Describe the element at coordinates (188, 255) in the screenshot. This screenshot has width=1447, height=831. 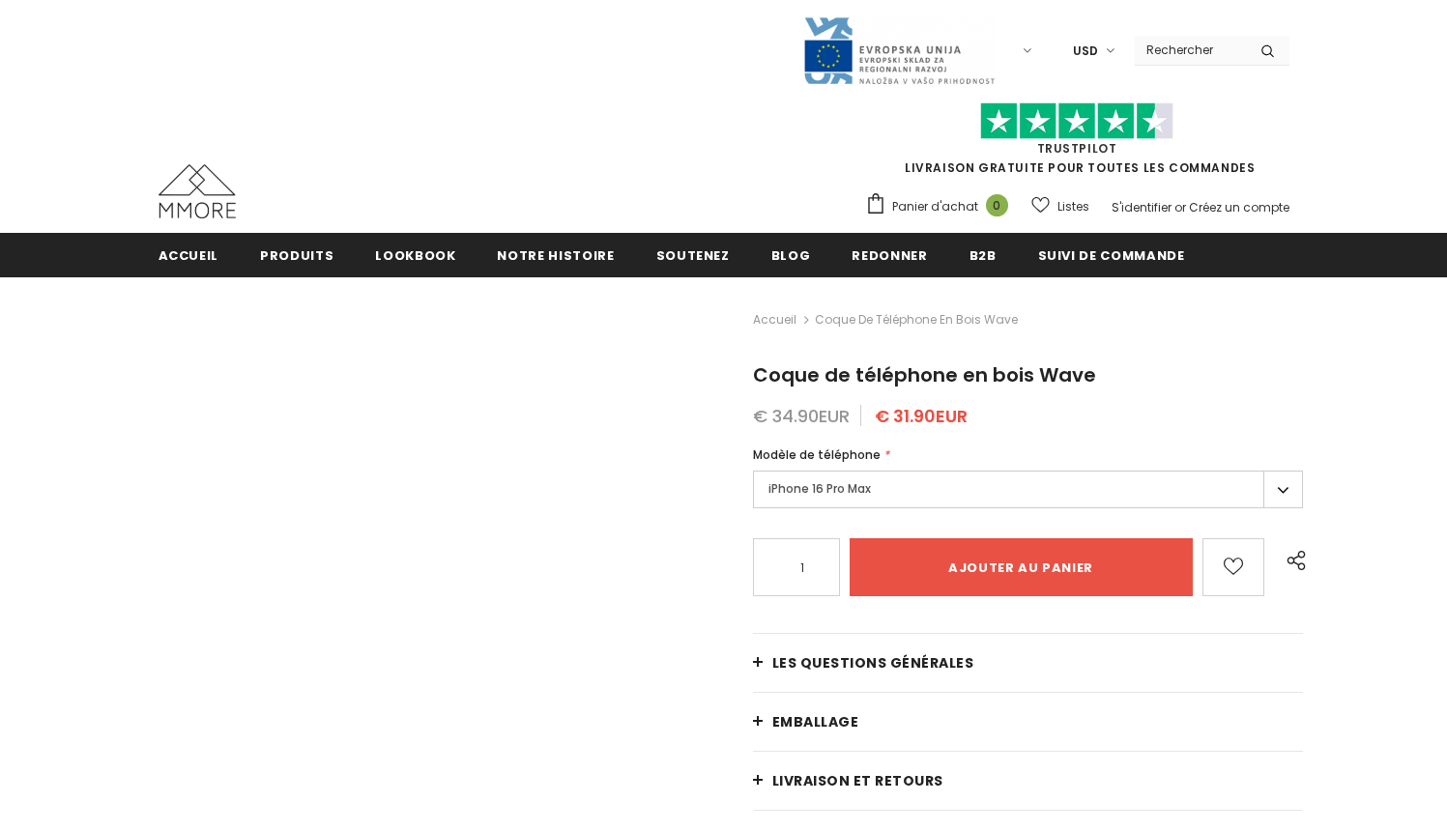
I see `span: Accueil` at that location.